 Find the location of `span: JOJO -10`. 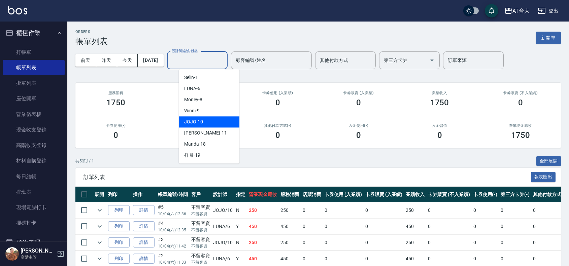

span: JOJO -10 is located at coordinates (194, 122).